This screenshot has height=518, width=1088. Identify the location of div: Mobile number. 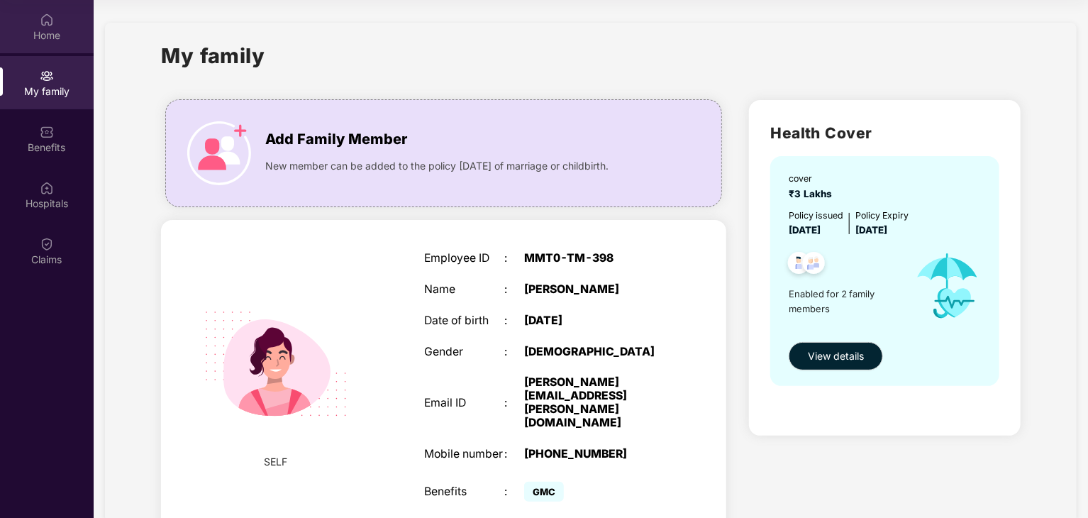
(464, 454).